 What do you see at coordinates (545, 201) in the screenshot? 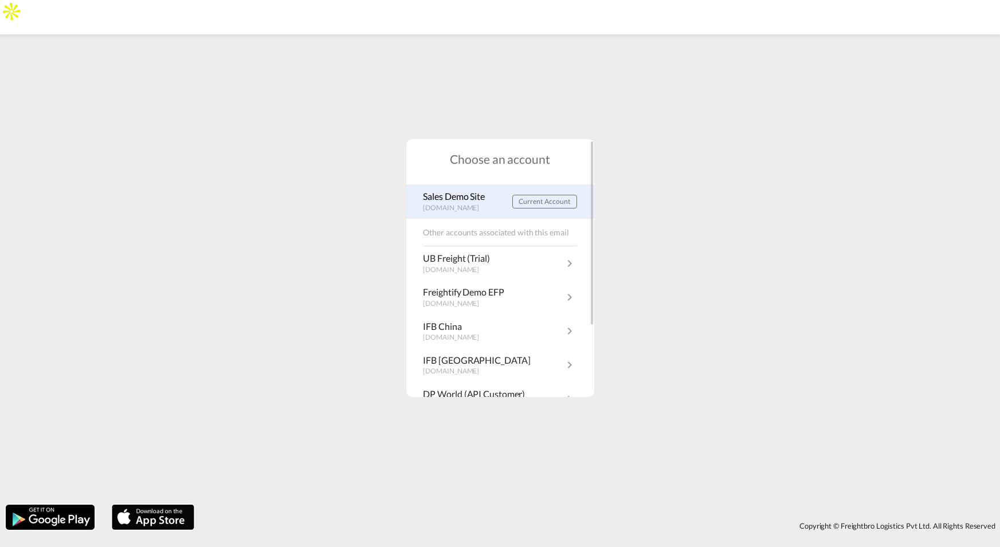
I see `span: Current Account` at bounding box center [545, 201].